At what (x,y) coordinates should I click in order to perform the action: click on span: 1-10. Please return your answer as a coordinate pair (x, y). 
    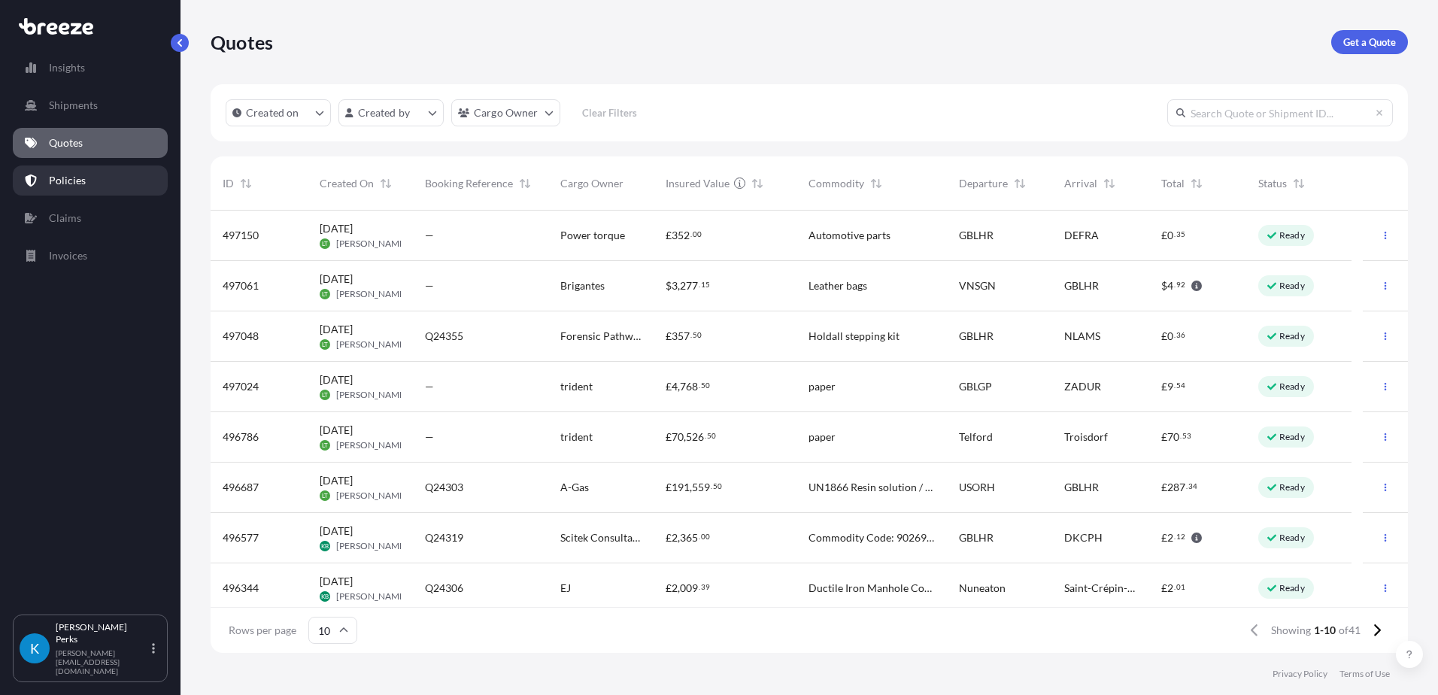
    Looking at the image, I should click on (1325, 630).